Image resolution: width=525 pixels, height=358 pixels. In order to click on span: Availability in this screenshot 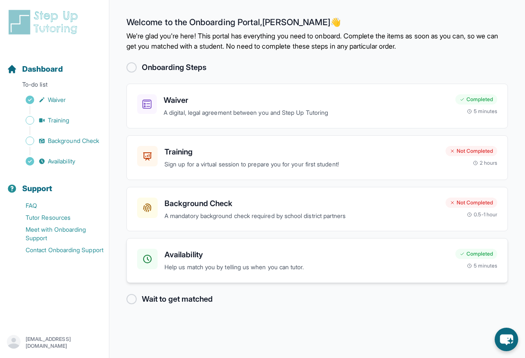, I will do `click(62, 162)`.